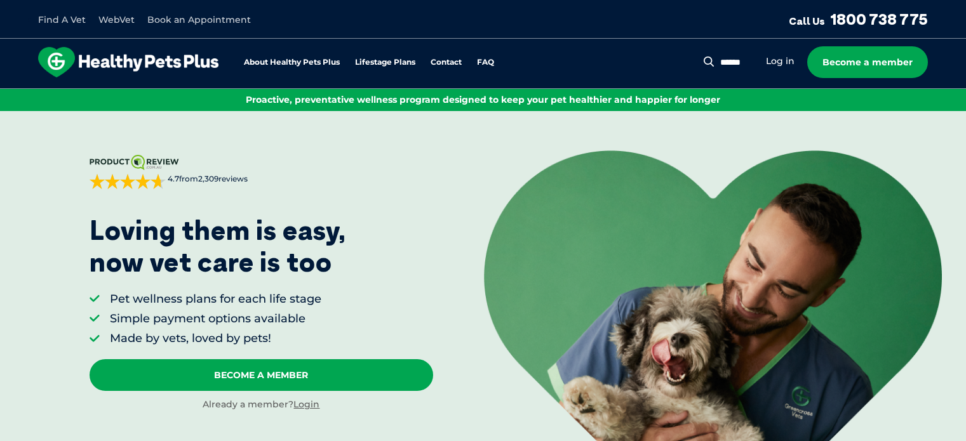 The height and width of the screenshot is (441, 966). I want to click on p: Loving them is easy, now vet care is too, so click(218, 246).